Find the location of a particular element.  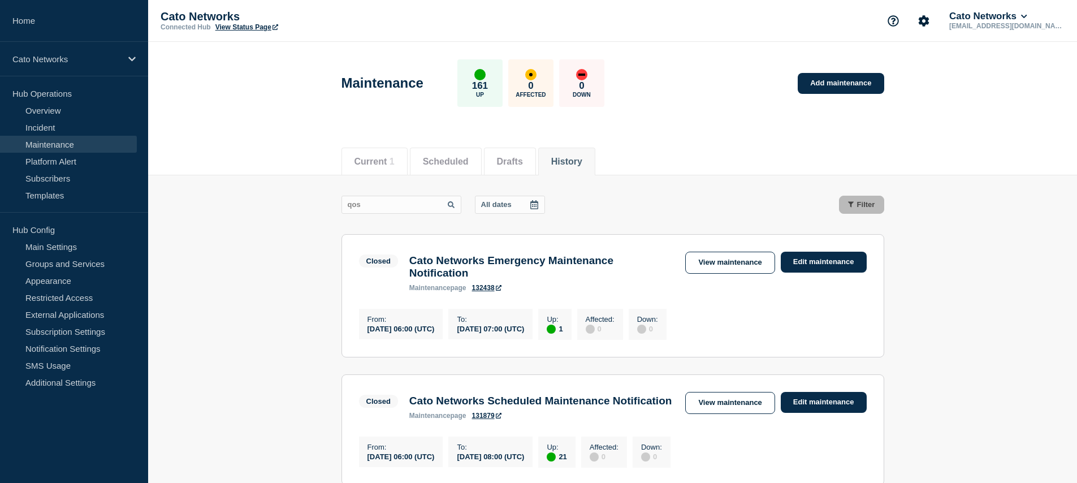

div: affected is located at coordinates (531, 75).